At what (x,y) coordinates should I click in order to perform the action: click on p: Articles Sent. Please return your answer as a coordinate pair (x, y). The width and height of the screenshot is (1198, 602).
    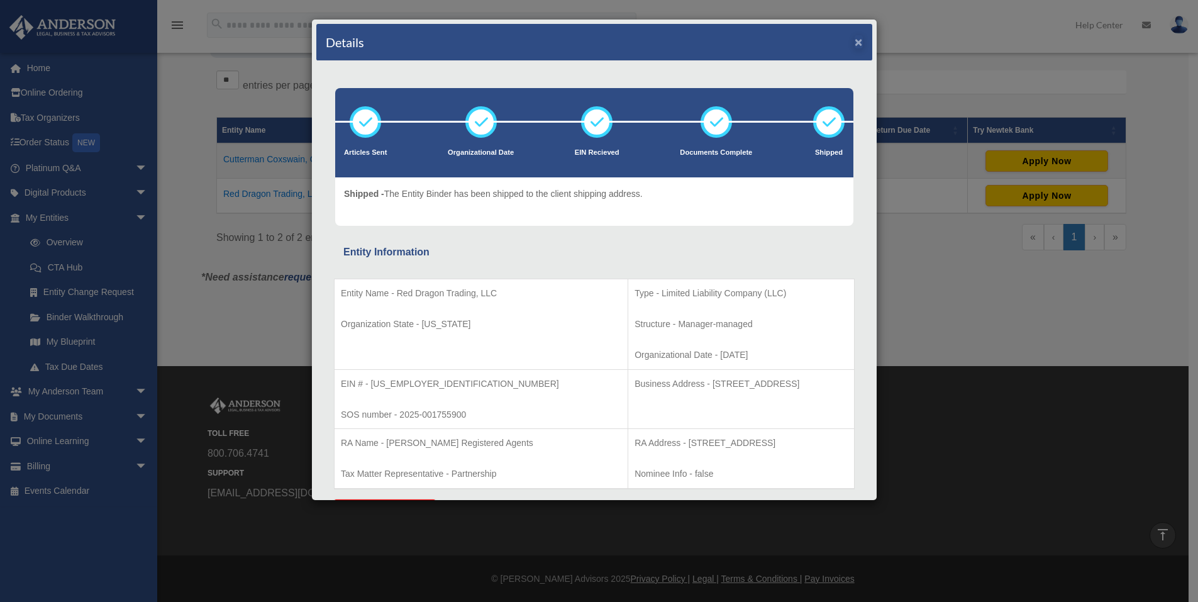
    Looking at the image, I should click on (365, 153).